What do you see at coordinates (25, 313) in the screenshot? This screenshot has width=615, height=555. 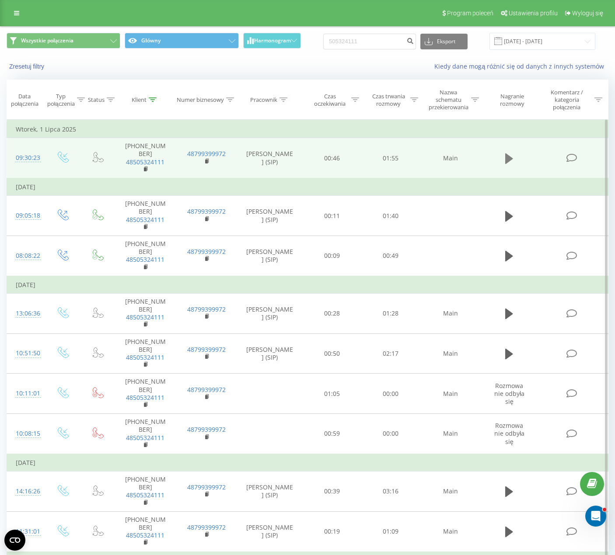 I see `div: 13:06:36` at bounding box center [25, 313].